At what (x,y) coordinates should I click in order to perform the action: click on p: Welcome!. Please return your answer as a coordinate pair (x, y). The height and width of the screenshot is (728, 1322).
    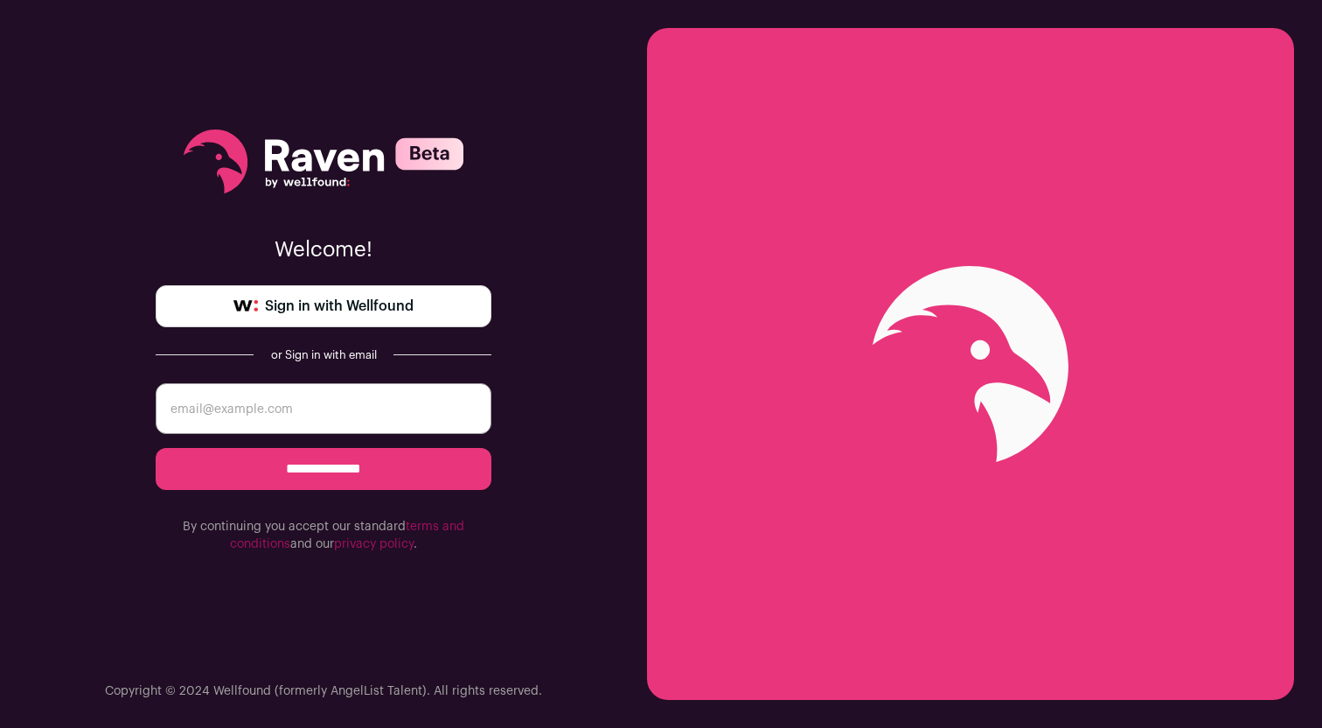
    Looking at the image, I should click on (324, 250).